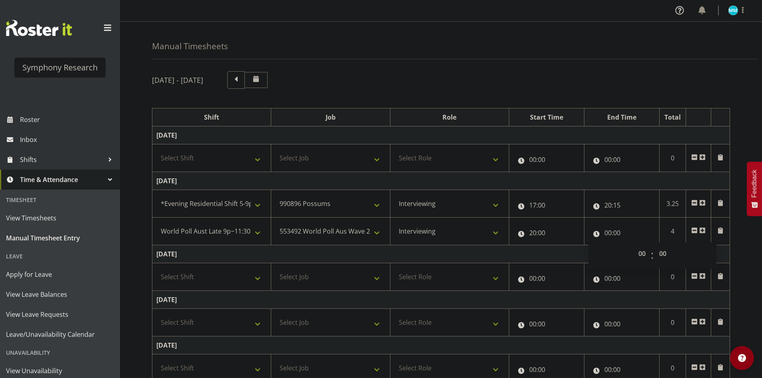 The height and width of the screenshot is (378, 762). What do you see at coordinates (673, 204) in the screenshot?
I see `td: 3.25` at bounding box center [673, 204].